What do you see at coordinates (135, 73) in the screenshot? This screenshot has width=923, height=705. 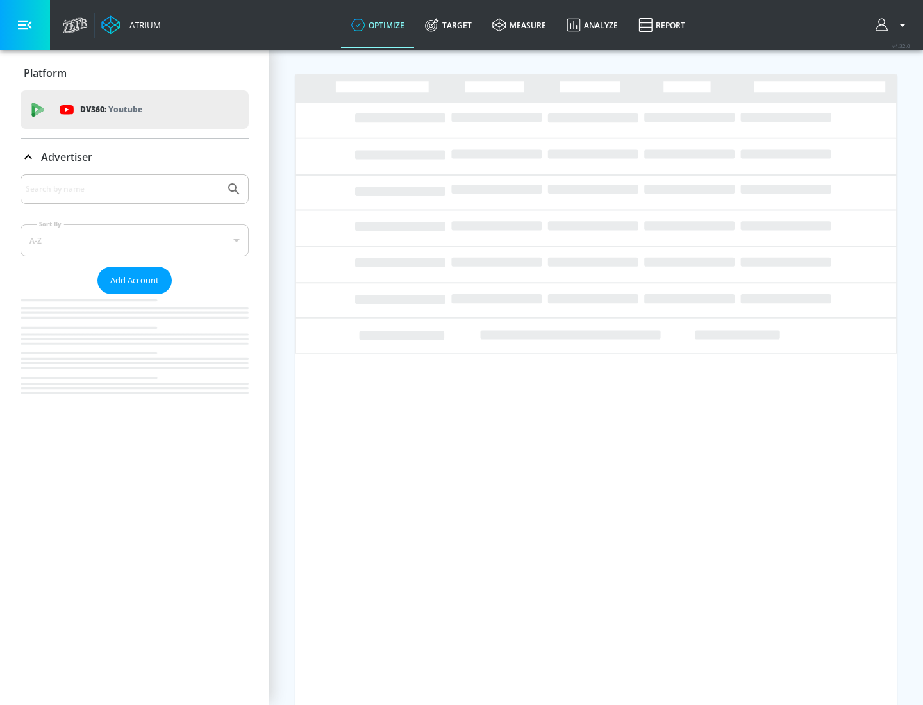 I see `div: Platform` at bounding box center [135, 73].